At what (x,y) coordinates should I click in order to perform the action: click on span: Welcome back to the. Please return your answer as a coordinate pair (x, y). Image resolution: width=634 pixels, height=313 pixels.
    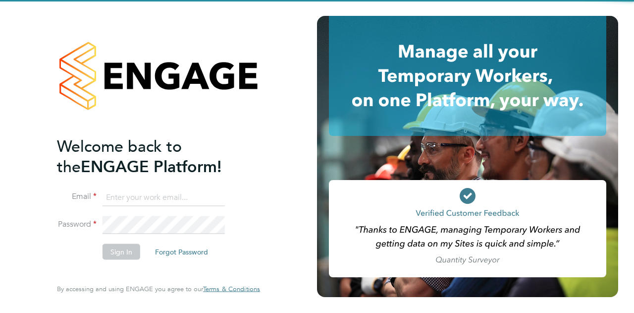
    Looking at the image, I should click on (119, 156).